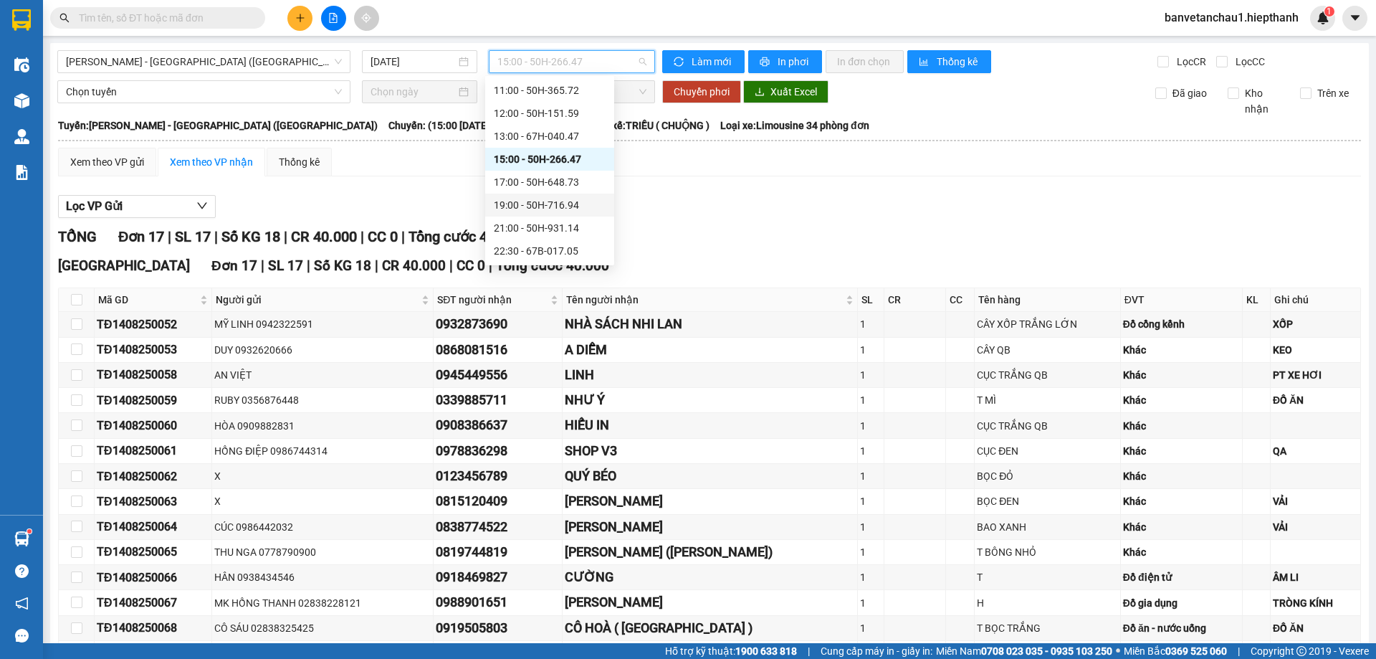  I want to click on span: Hỗ trợ kỹ thuật:, so click(731, 651).